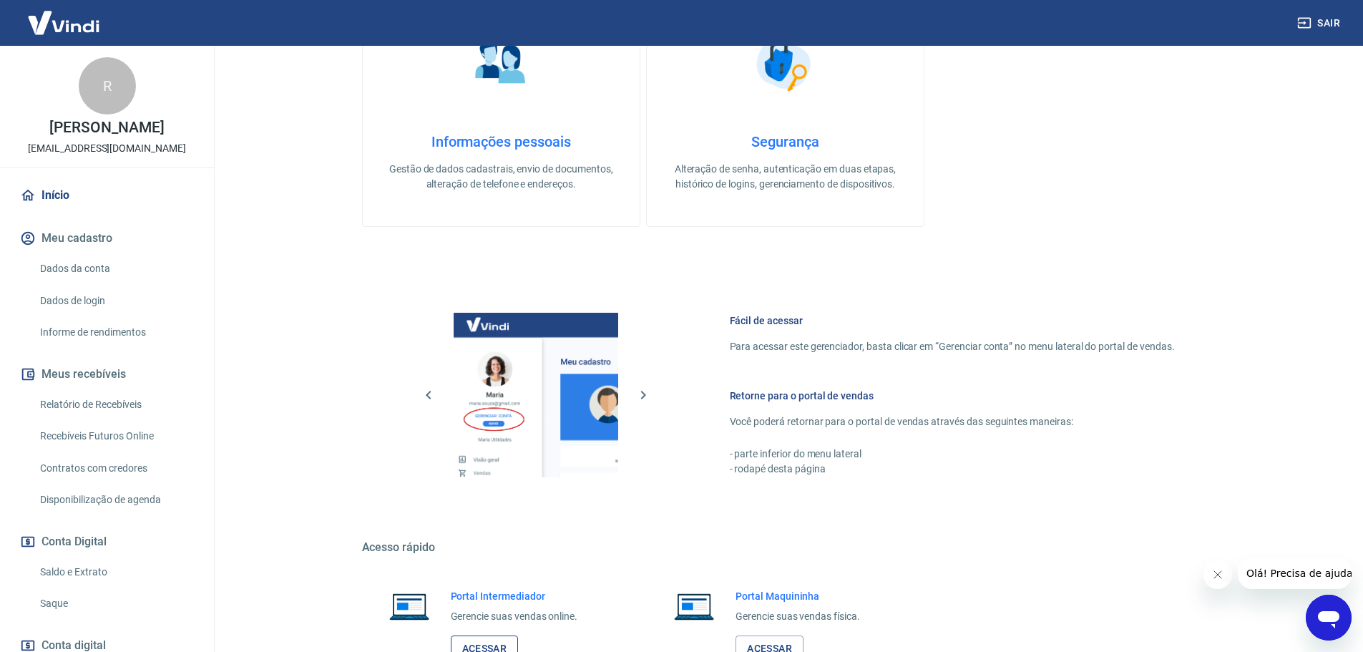  What do you see at coordinates (115, 436) in the screenshot?
I see `a: Recebíveis Futuros Online` at bounding box center [115, 436].